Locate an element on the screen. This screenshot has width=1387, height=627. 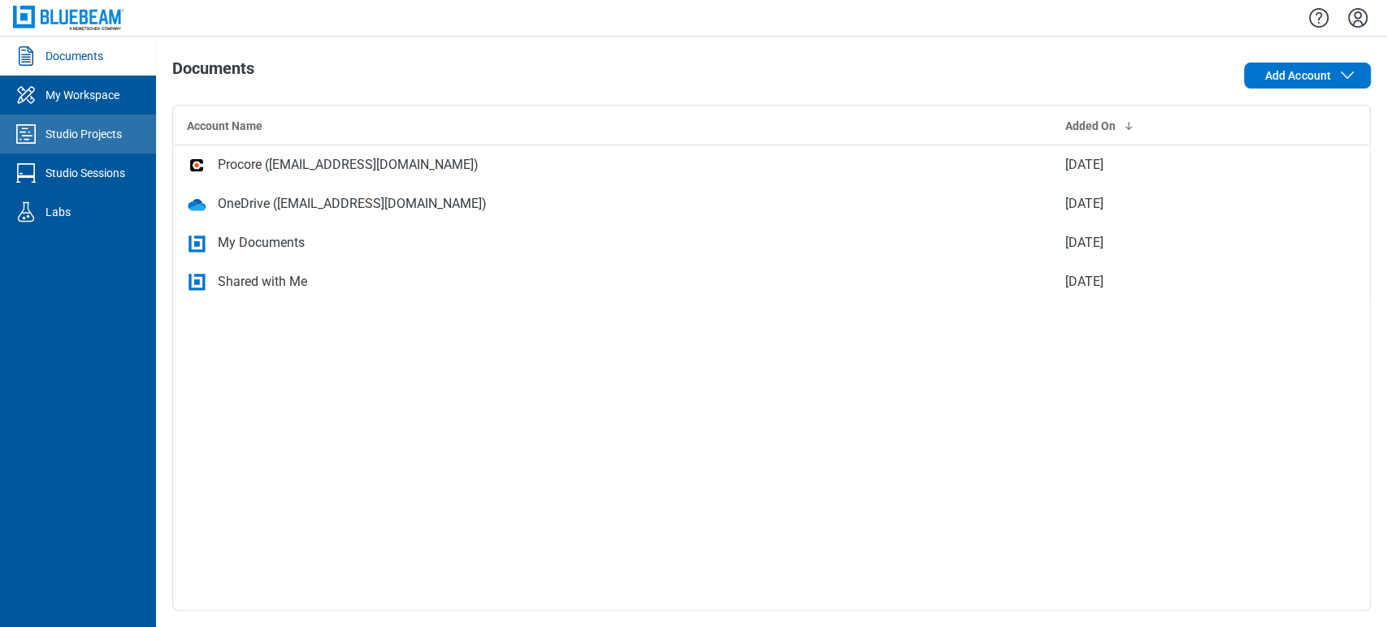
div: Studio Sessions is located at coordinates (85, 173).